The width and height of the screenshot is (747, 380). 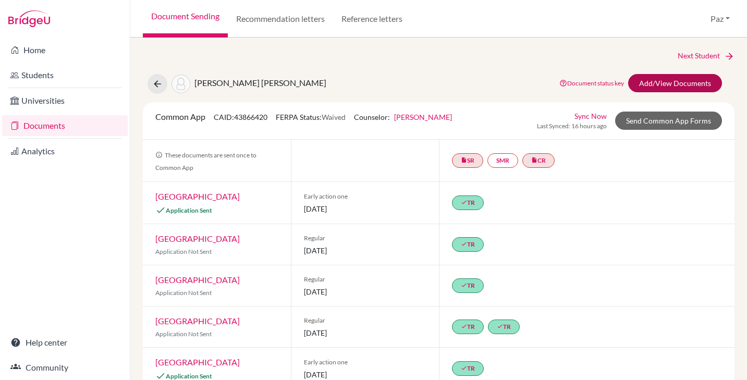 What do you see at coordinates (334, 117) in the screenshot?
I see `span: Waived` at bounding box center [334, 117].